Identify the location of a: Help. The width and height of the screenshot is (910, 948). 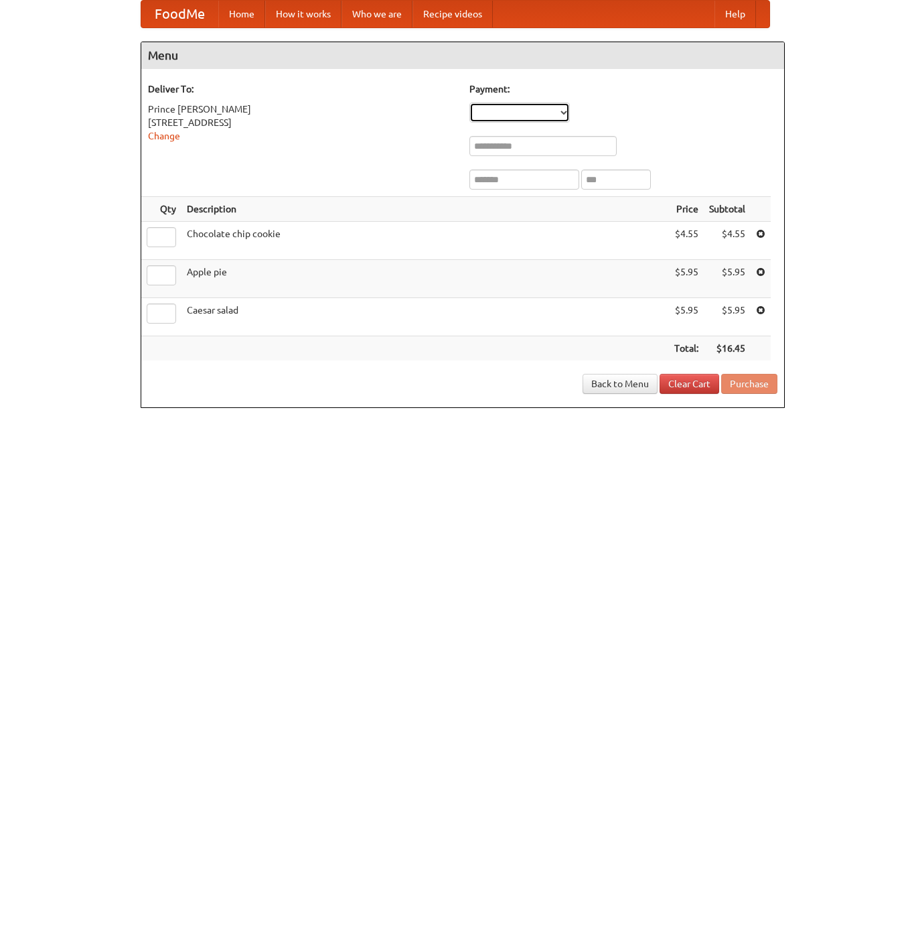
(736, 14).